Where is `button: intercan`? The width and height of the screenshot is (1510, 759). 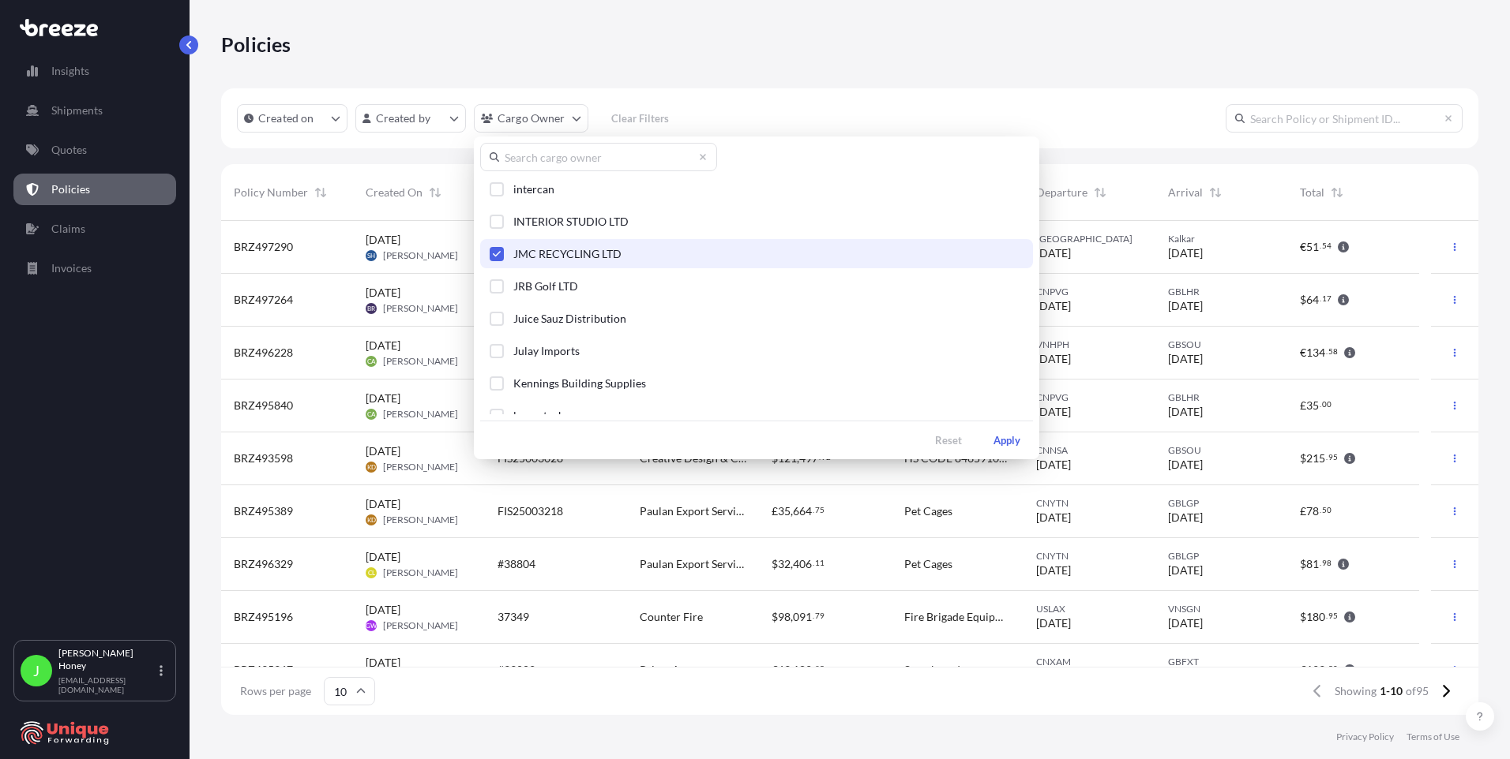
button: intercan is located at coordinates (756, 189).